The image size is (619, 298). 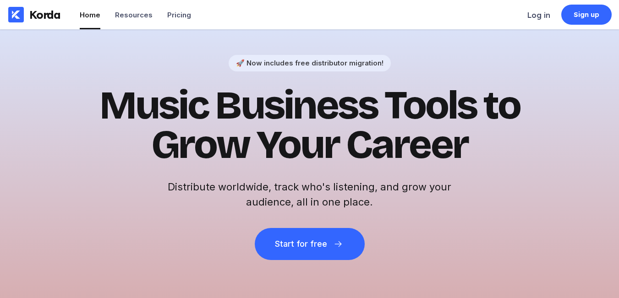 What do you see at coordinates (179, 15) in the screenshot?
I see `div: Pricing` at bounding box center [179, 15].